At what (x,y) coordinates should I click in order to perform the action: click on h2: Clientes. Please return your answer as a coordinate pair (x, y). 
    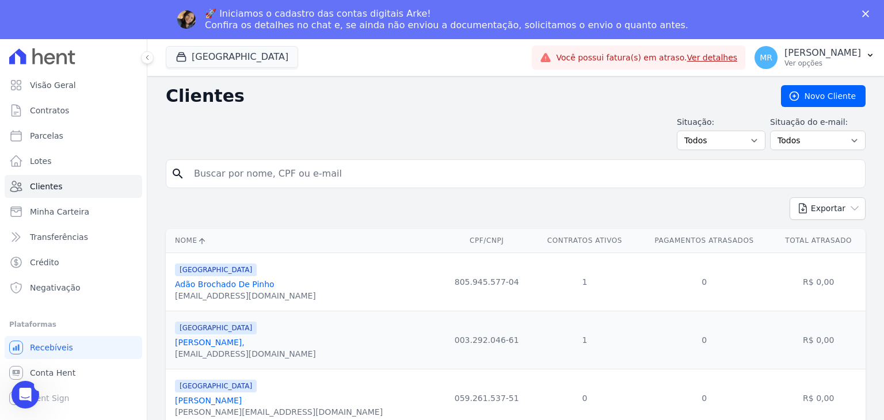
    Looking at the image, I should click on (464, 96).